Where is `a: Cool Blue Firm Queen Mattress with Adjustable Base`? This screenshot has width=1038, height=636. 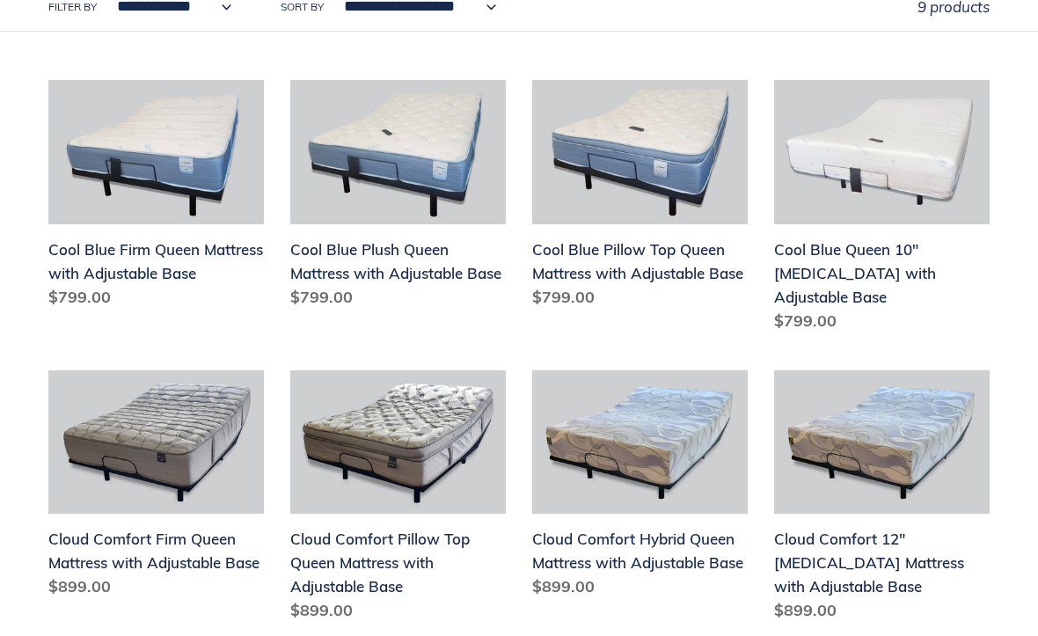
a: Cool Blue Firm Queen Mattress with Adjustable Base is located at coordinates (156, 197).